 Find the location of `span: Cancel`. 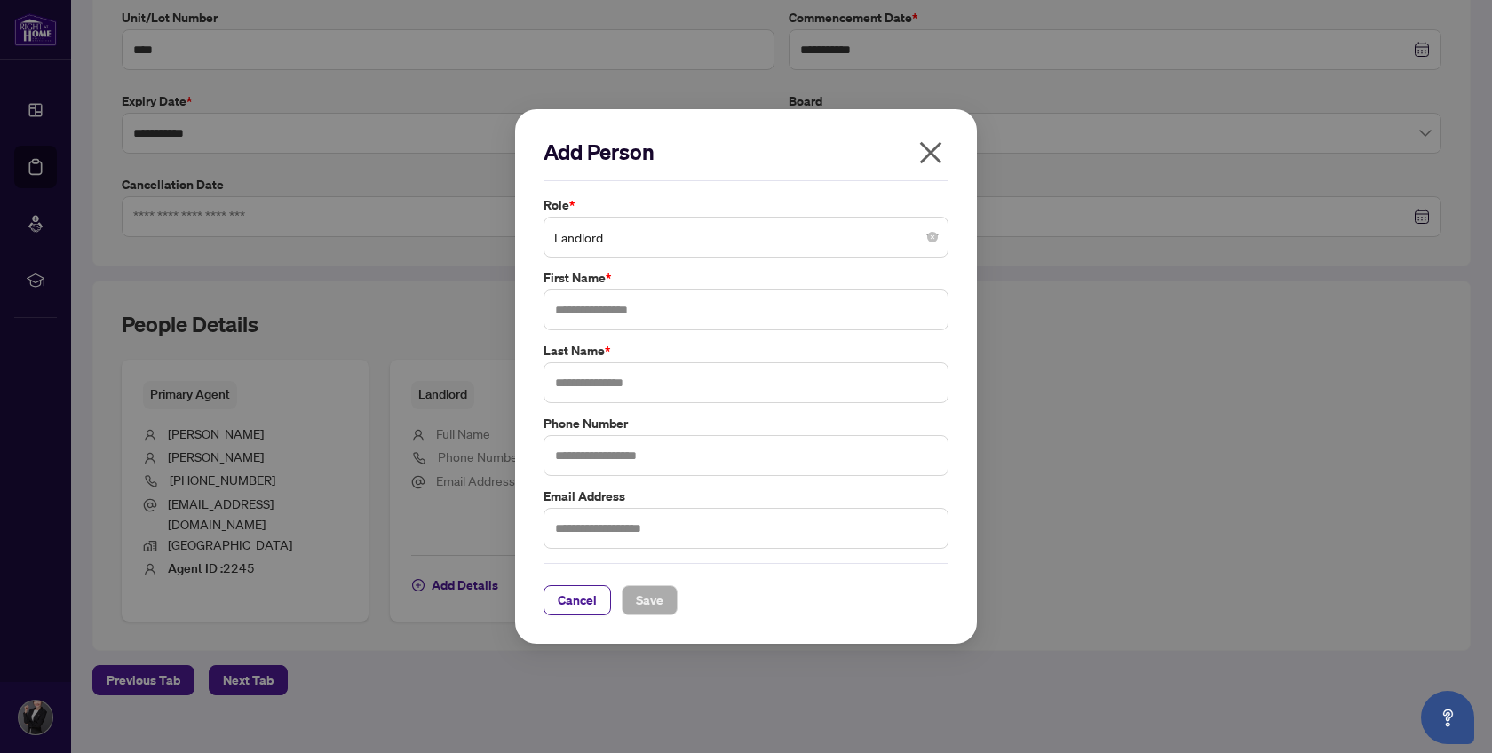

span: Cancel is located at coordinates (577, 600).